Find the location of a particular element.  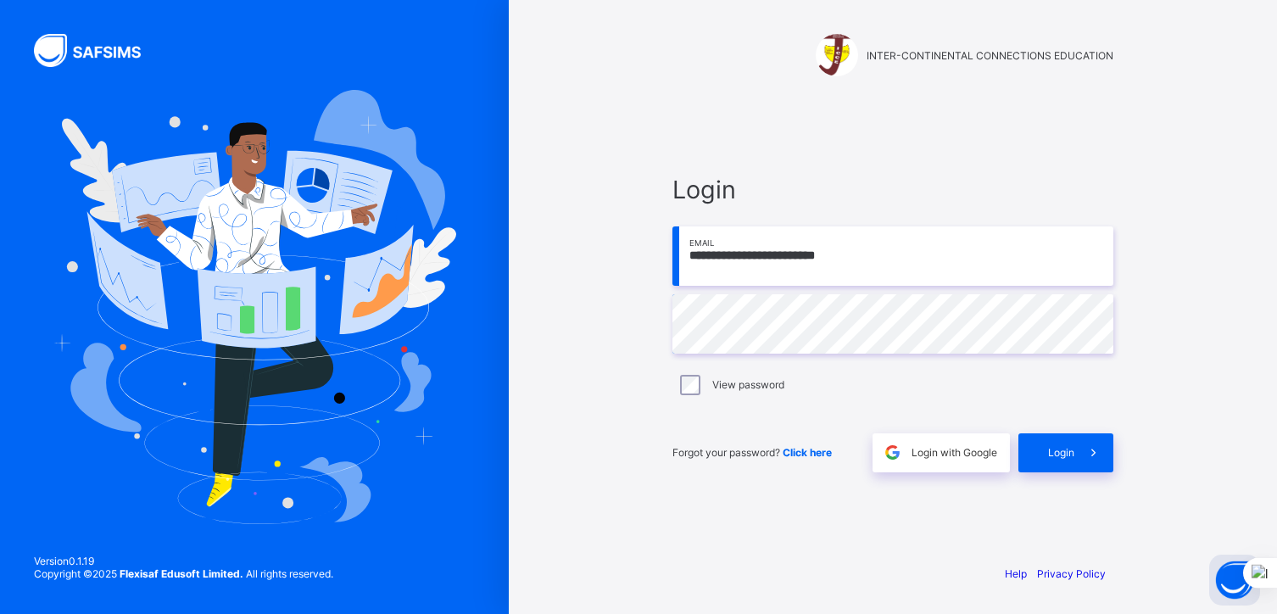

span: Click here is located at coordinates (807, 452).